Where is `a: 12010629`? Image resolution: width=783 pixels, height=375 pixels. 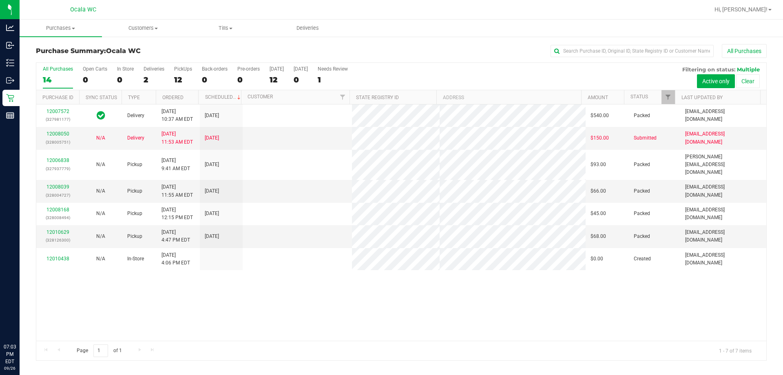
a: 12010629 is located at coordinates (58, 232).